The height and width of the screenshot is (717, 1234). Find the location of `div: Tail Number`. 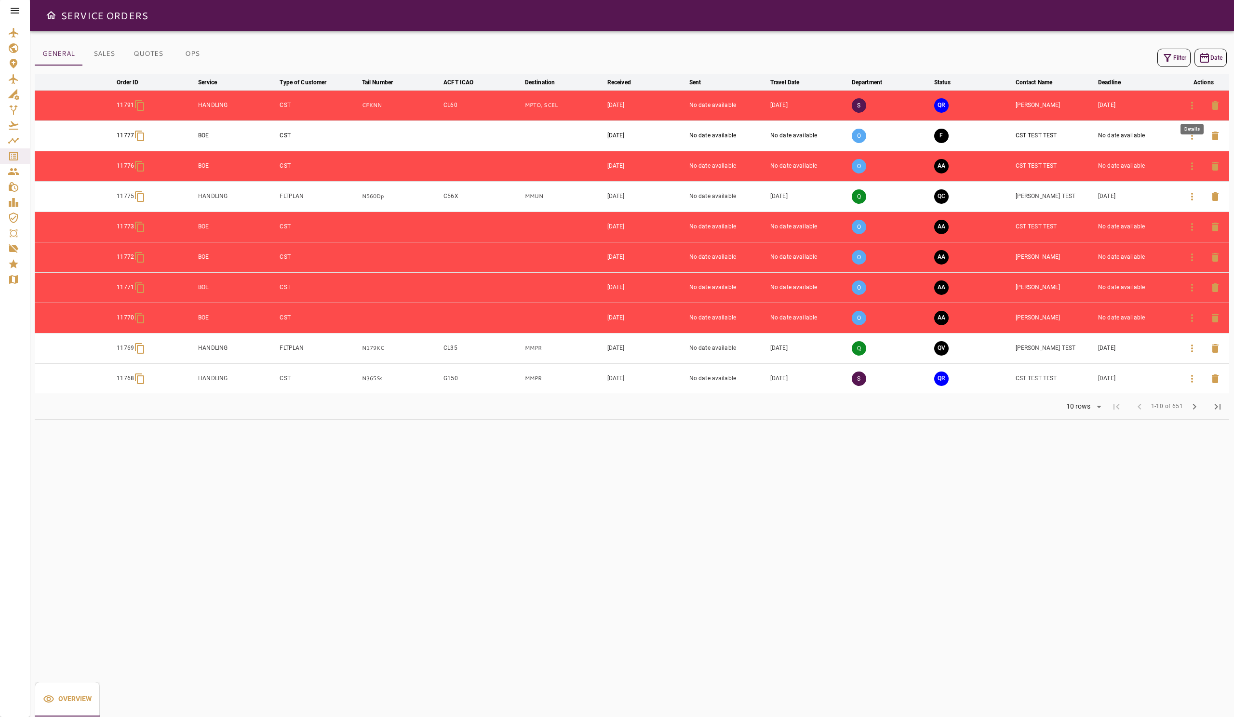

div: Tail Number is located at coordinates (377, 82).